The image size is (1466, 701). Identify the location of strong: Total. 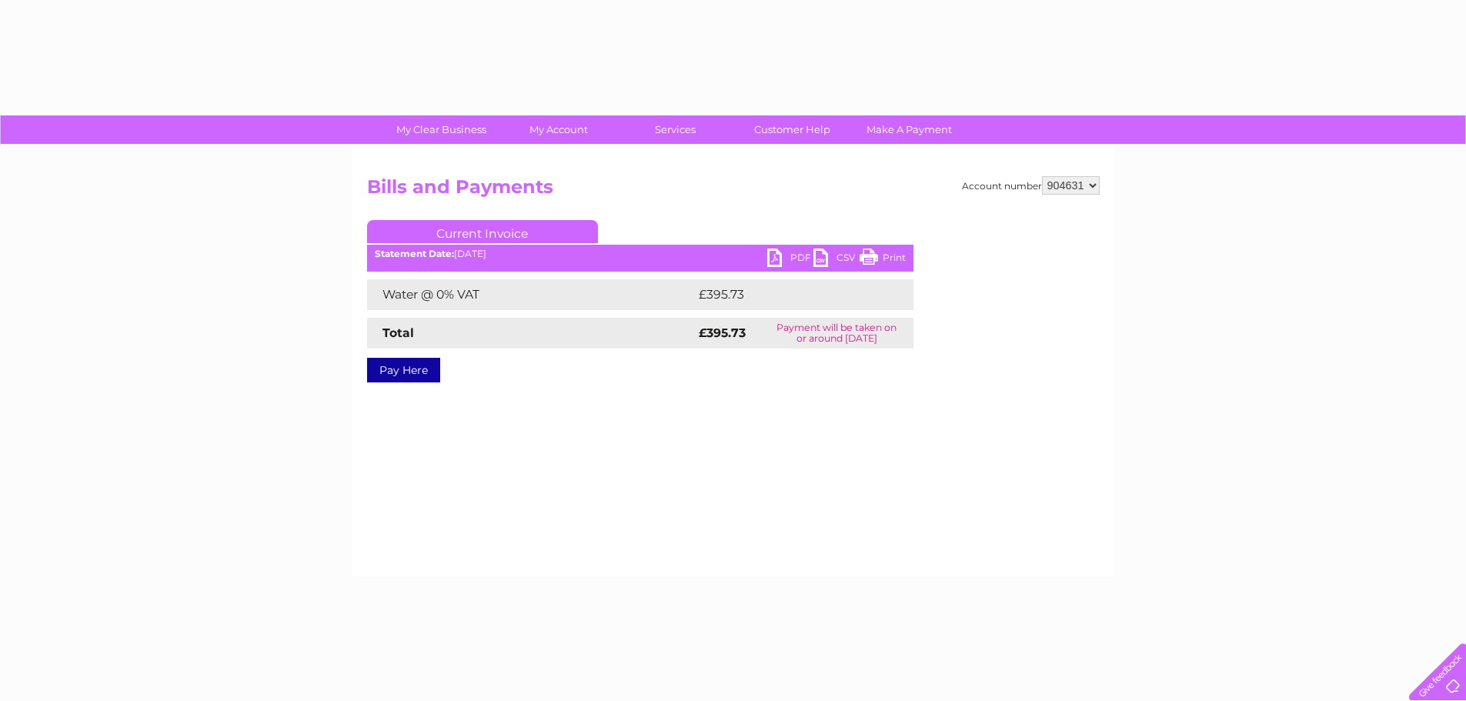
(398, 333).